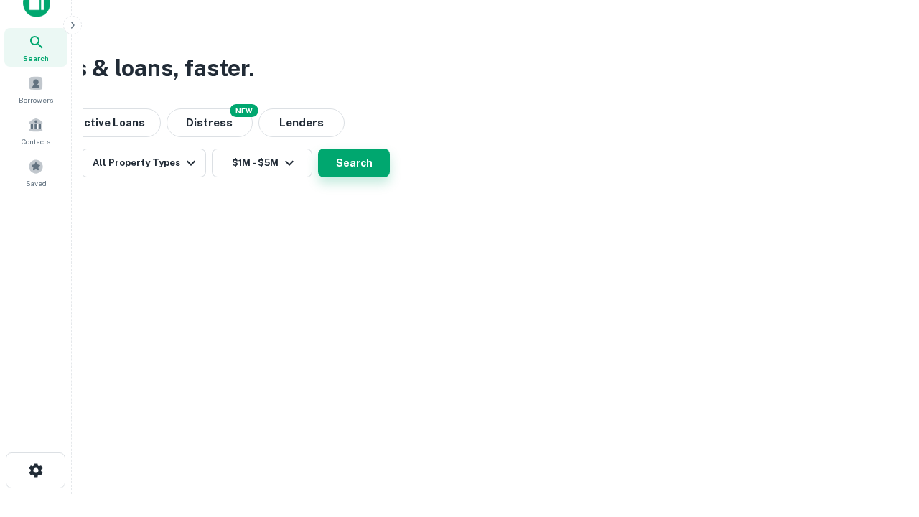 Image resolution: width=919 pixels, height=517 pixels. Describe the element at coordinates (111, 123) in the screenshot. I see `button: Active Loans` at that location.